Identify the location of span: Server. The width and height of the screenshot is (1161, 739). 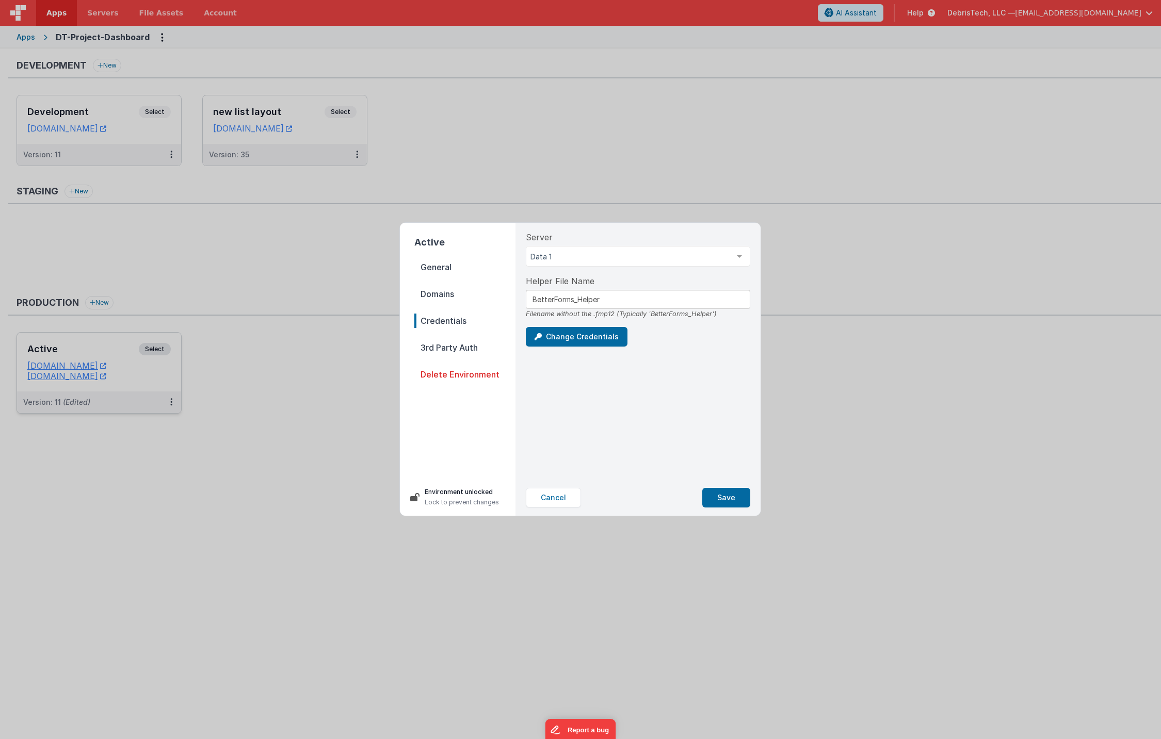
(539, 237).